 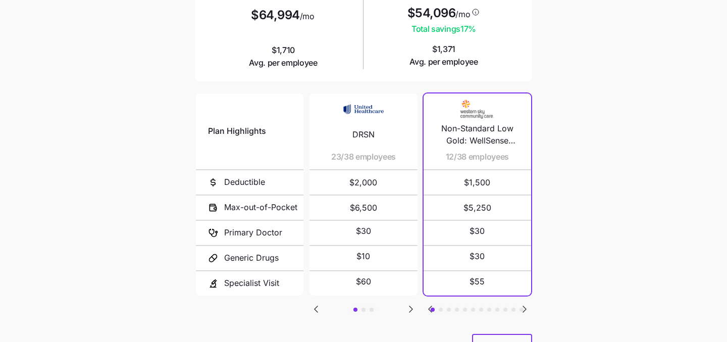 I want to click on span: 12/38 employees, so click(x=477, y=156).